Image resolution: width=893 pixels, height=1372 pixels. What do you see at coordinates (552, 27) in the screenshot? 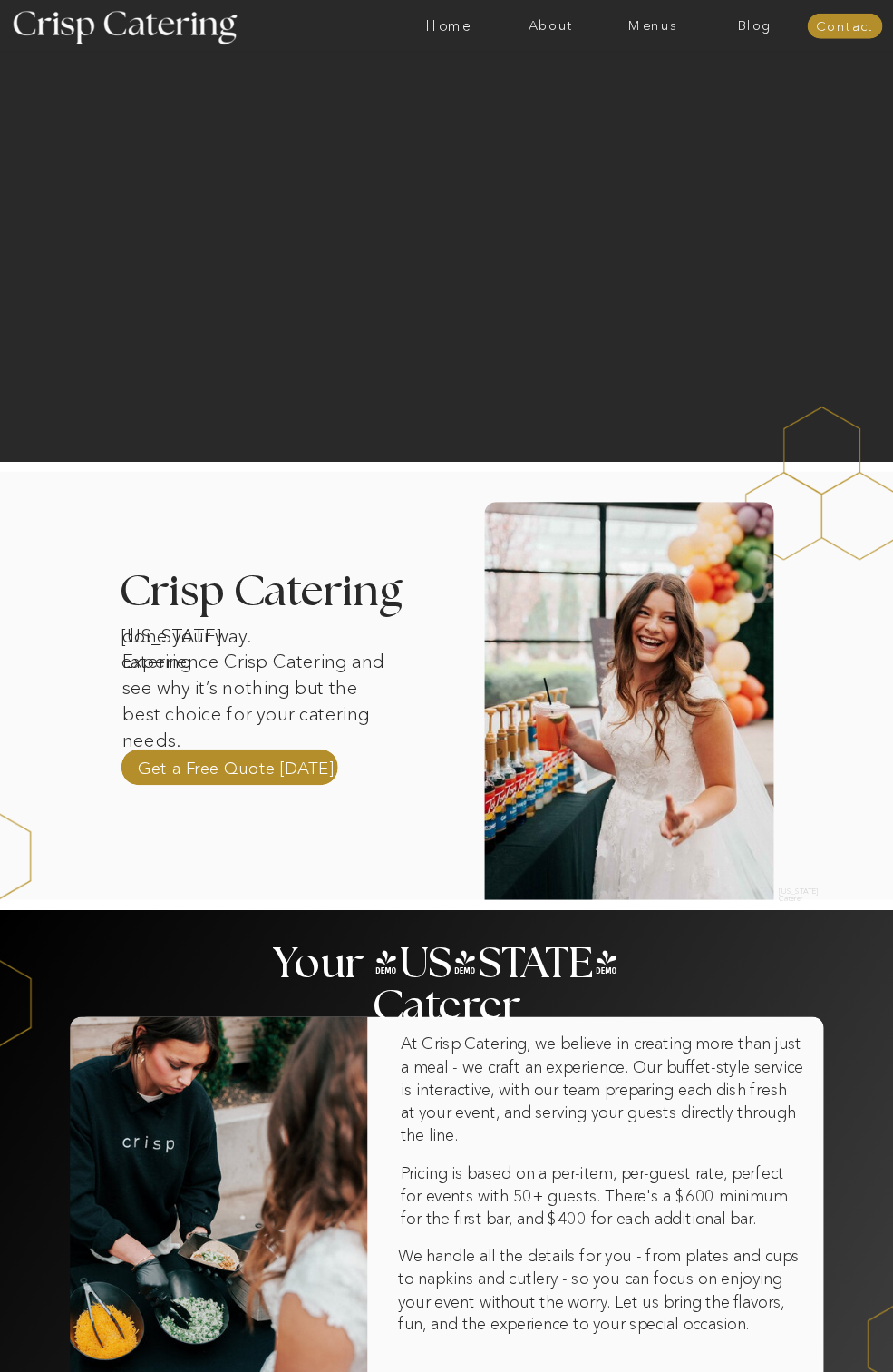
I see `a: About` at bounding box center [552, 27].